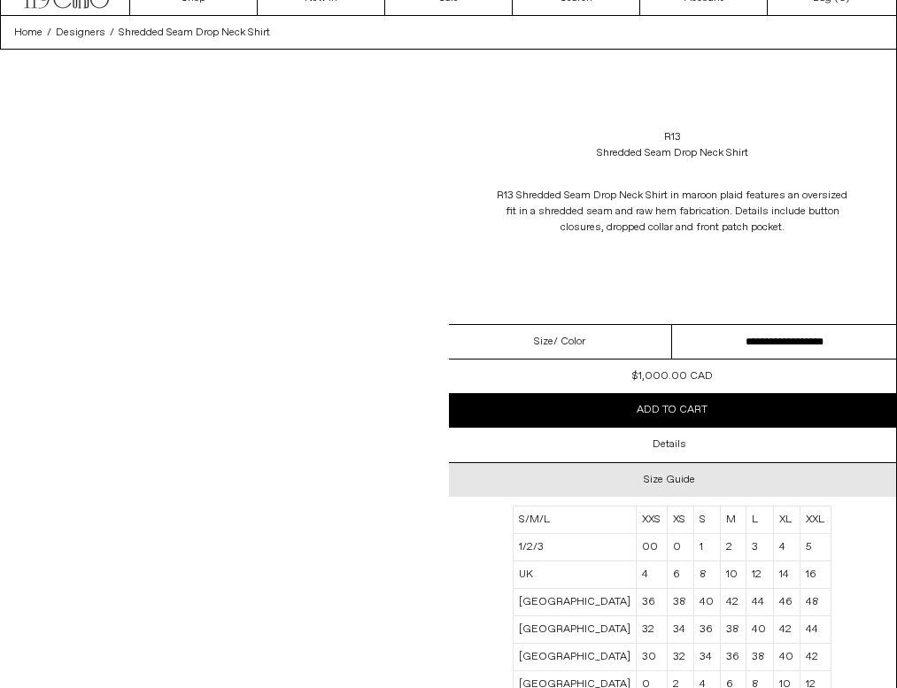  Describe the element at coordinates (680, 547) in the screenshot. I see `td: 0` at that location.